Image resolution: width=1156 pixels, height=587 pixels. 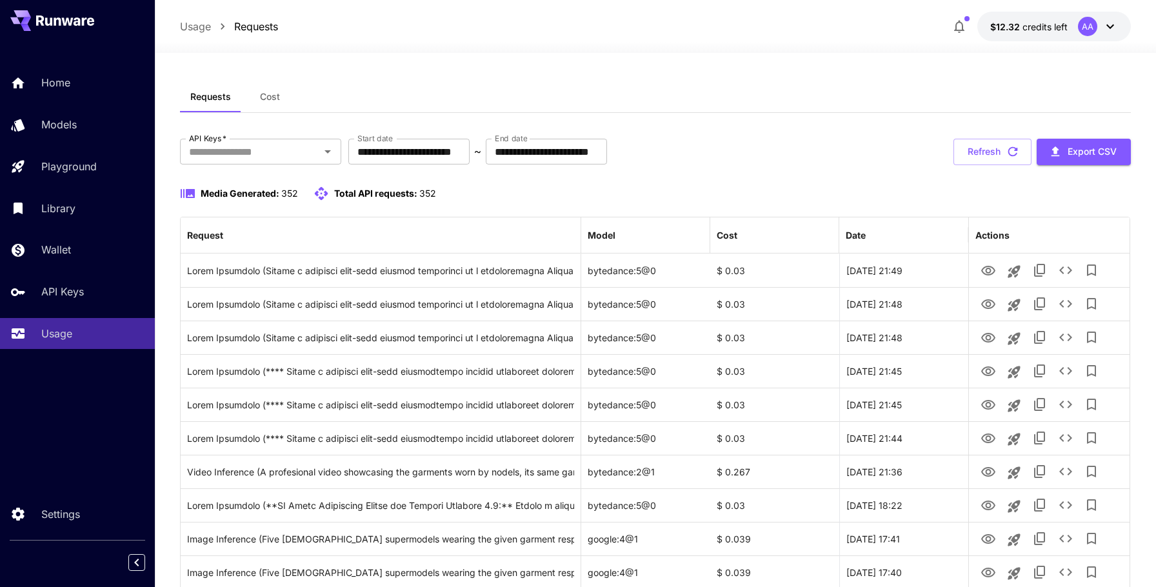 I want to click on div: $ 0.039, so click(x=774, y=538).